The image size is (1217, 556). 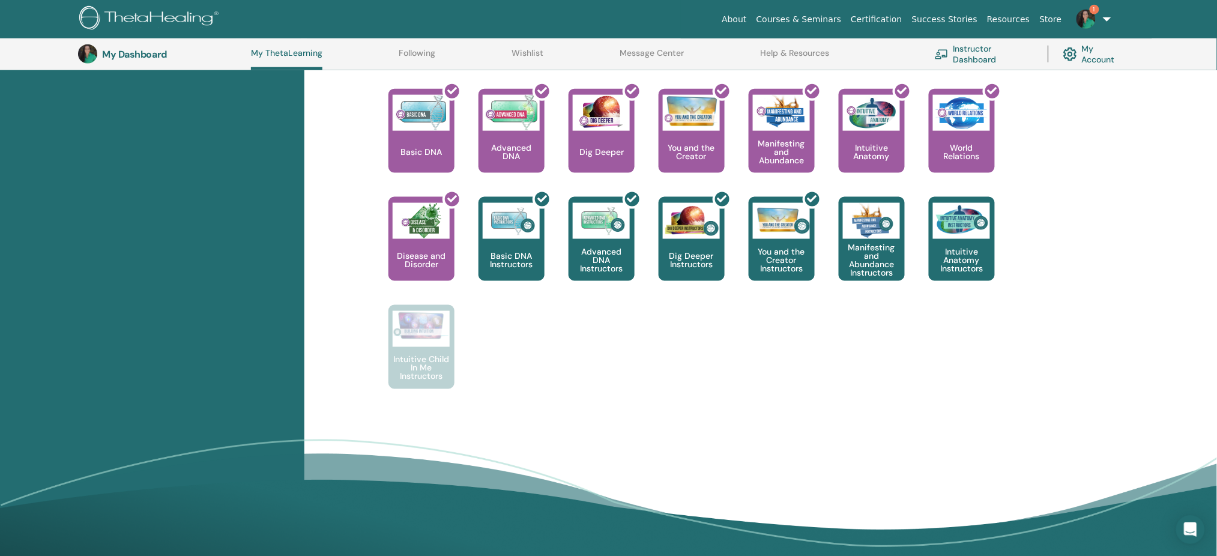 What do you see at coordinates (799, 19) in the screenshot?
I see `a: Courses & Seminars` at bounding box center [799, 19].